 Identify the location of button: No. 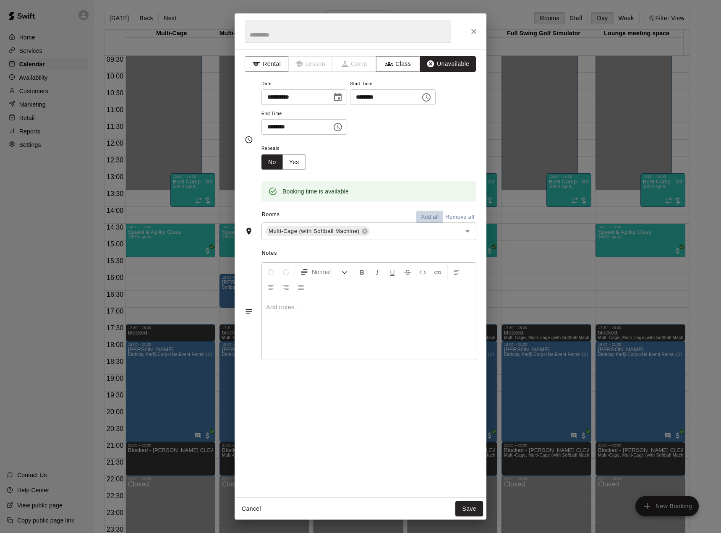
(272, 162).